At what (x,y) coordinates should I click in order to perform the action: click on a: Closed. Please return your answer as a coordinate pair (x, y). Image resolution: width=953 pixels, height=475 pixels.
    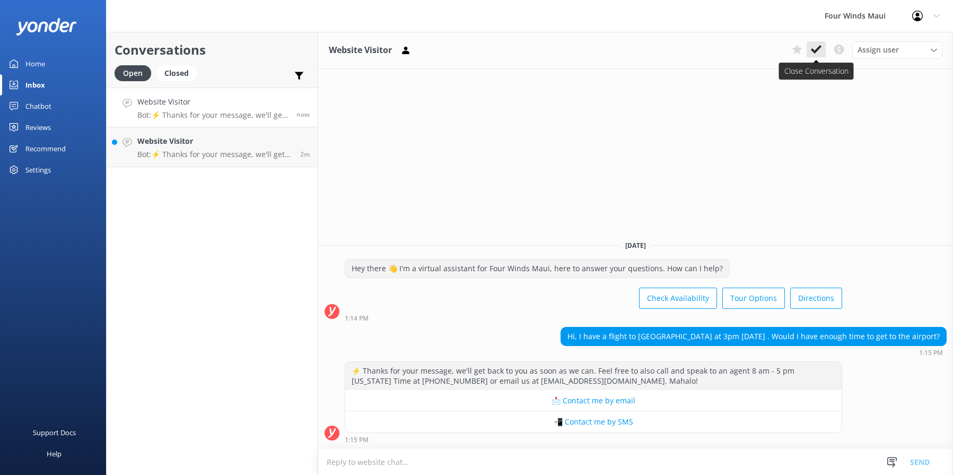
    Looking at the image, I should click on (179, 73).